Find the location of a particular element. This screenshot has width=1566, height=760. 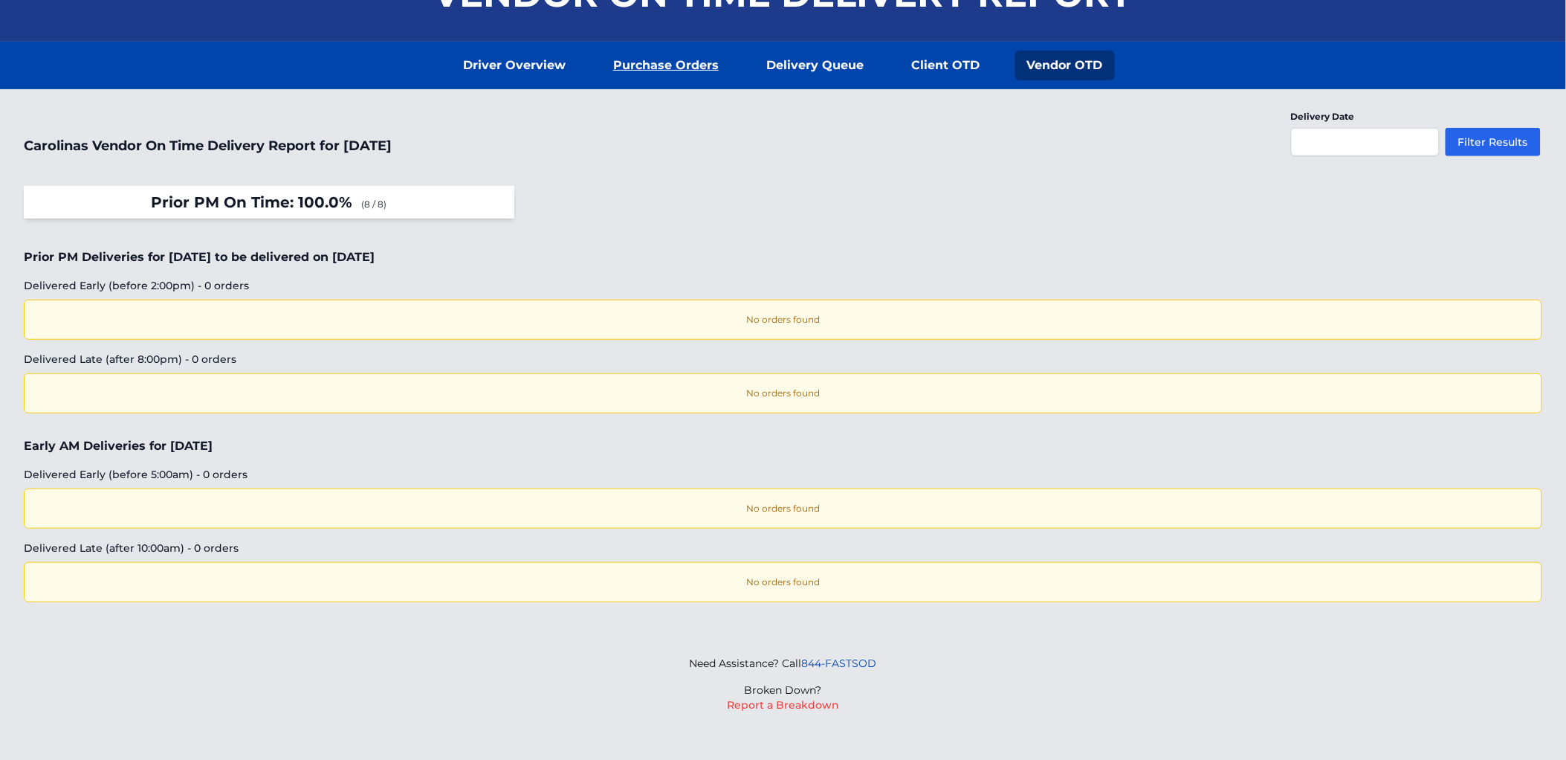

label: Delivery Date is located at coordinates (1323, 116).